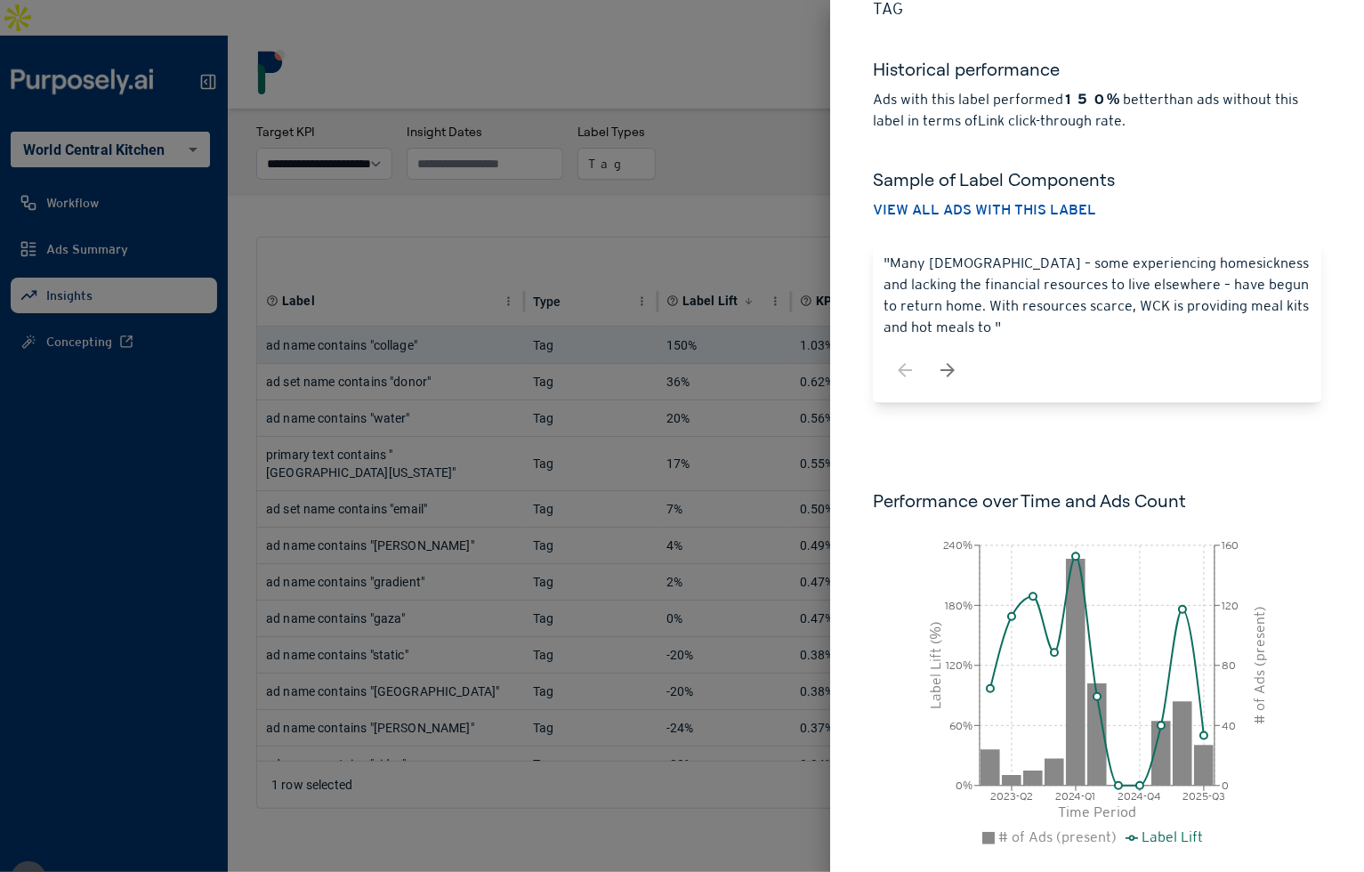 This screenshot has height=872, width=1364. What do you see at coordinates (961, 726) in the screenshot?
I see `tspan: 60%` at bounding box center [961, 726].